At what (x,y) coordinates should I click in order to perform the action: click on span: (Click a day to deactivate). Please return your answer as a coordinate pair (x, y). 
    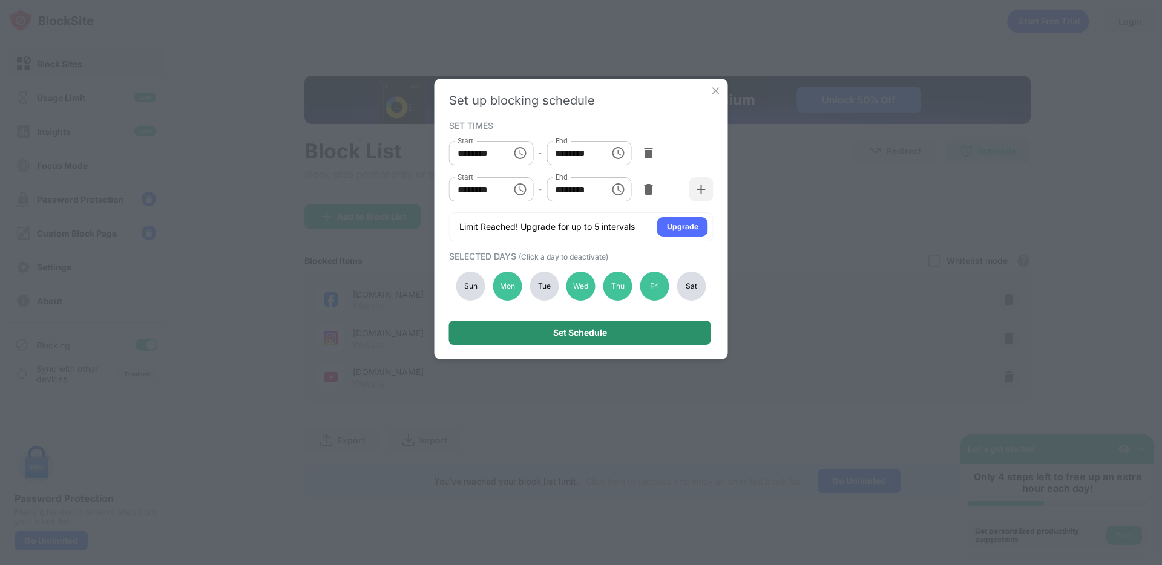
    Looking at the image, I should click on (563, 257).